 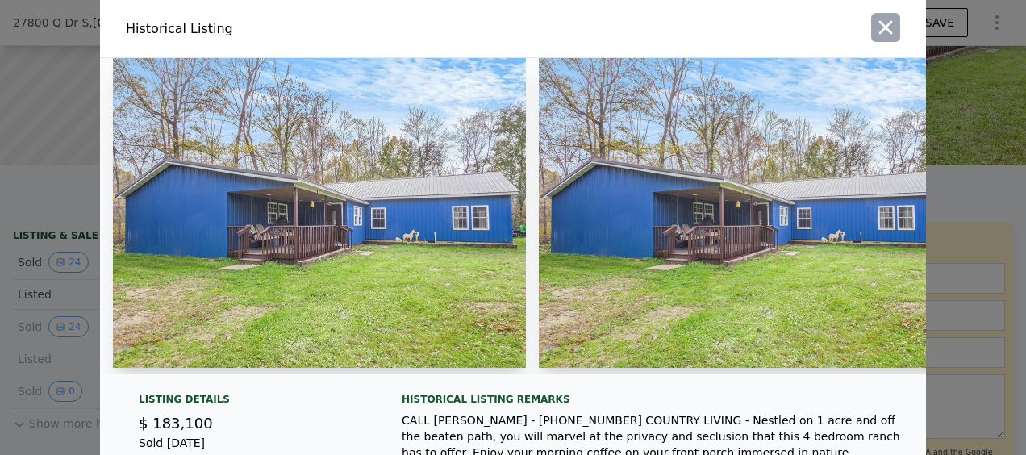 What do you see at coordinates (316, 29) in the screenshot?
I see `div: Historical Listing` at bounding box center [316, 29].